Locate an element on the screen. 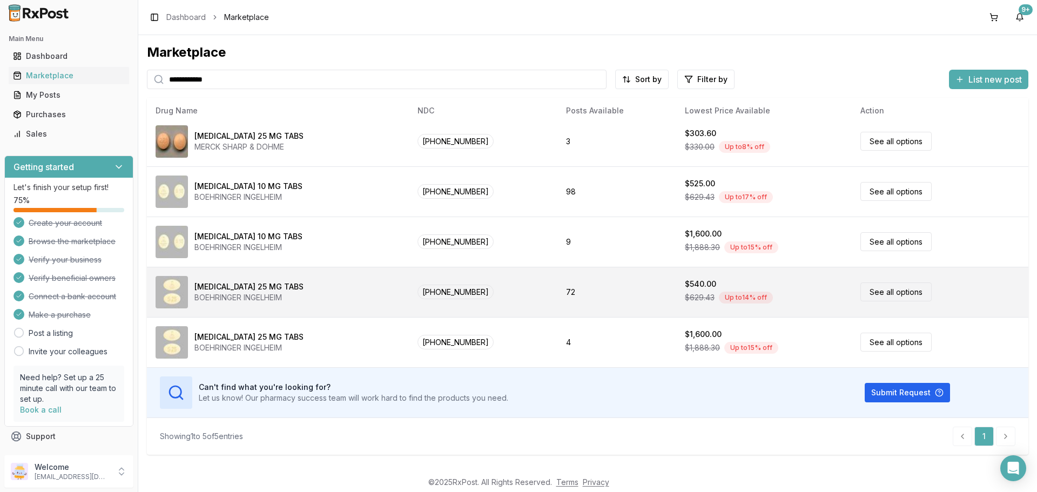 The image size is (1037, 492). p: Let us know! Our pharmacy success team will work hard to find the products you need. is located at coordinates (353, 398).